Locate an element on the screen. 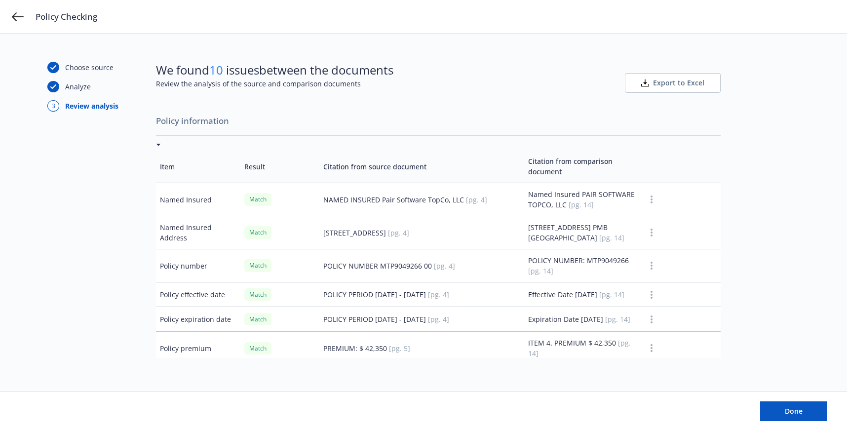  button: Export to Excel is located at coordinates (673, 83).